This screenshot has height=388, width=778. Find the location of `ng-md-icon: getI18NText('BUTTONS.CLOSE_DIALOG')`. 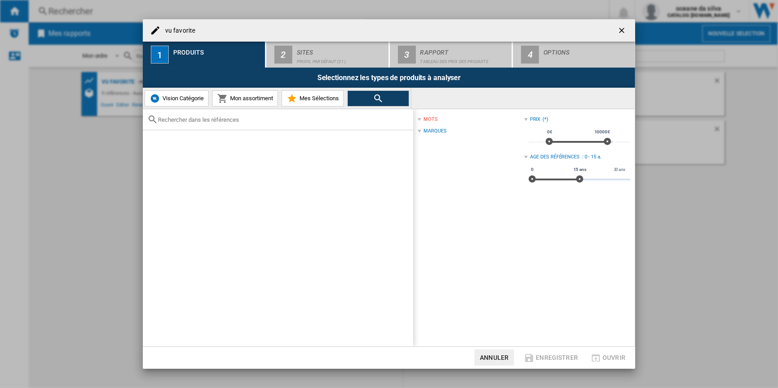

ng-md-icon: getI18NText('BUTTONS.CLOSE_DIALOG') is located at coordinates (623, 31).